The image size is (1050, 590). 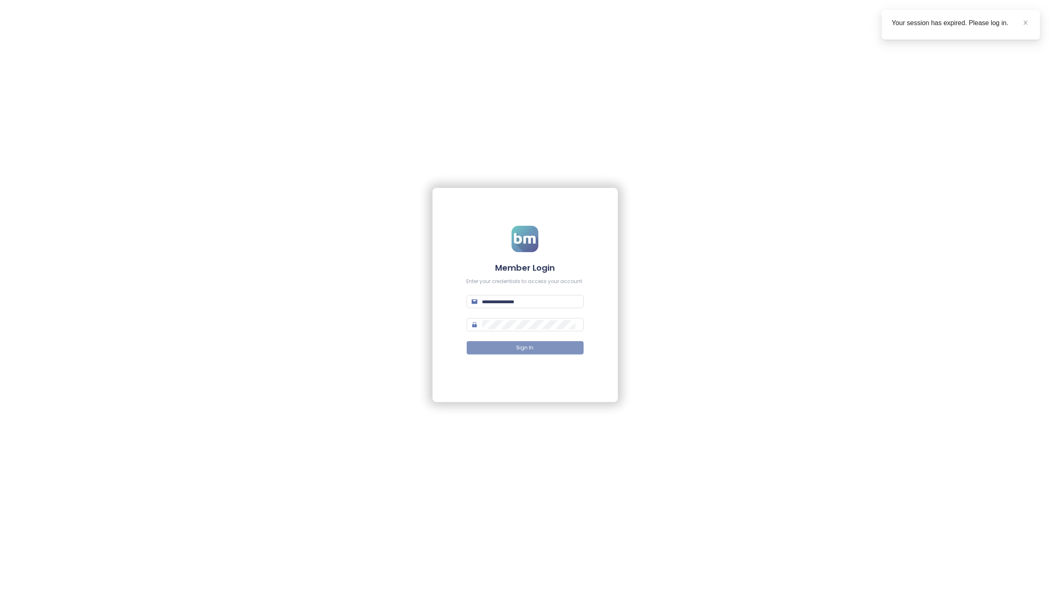 What do you see at coordinates (961, 23) in the screenshot?
I see `div: Your session has expired. Please log in.` at bounding box center [961, 23].